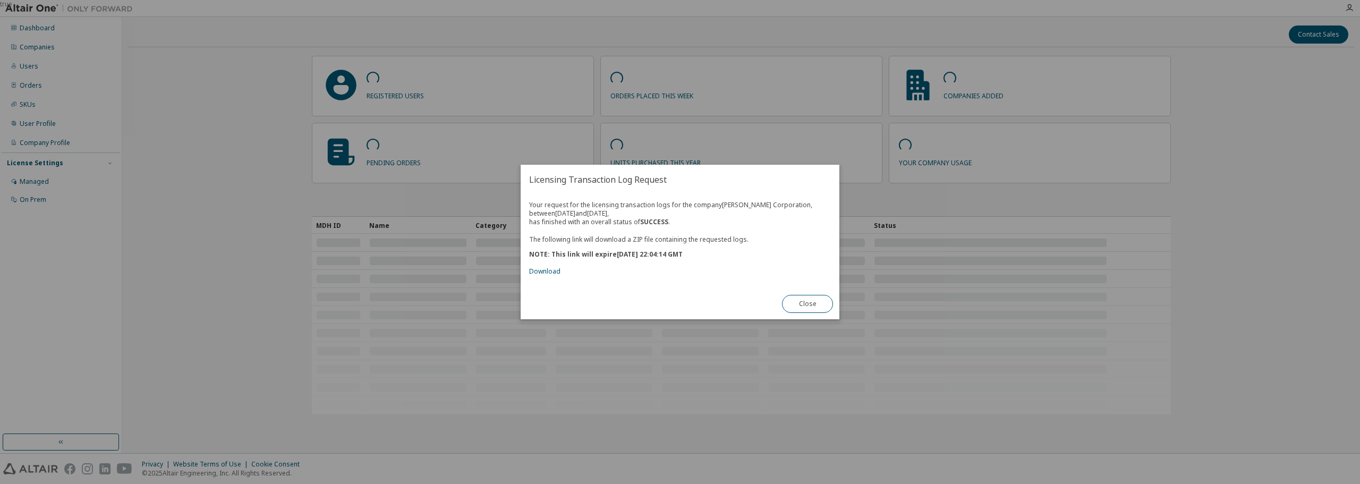 This screenshot has height=484, width=1360. I want to click on h2: Licensing Transaction Log Request, so click(680, 180).